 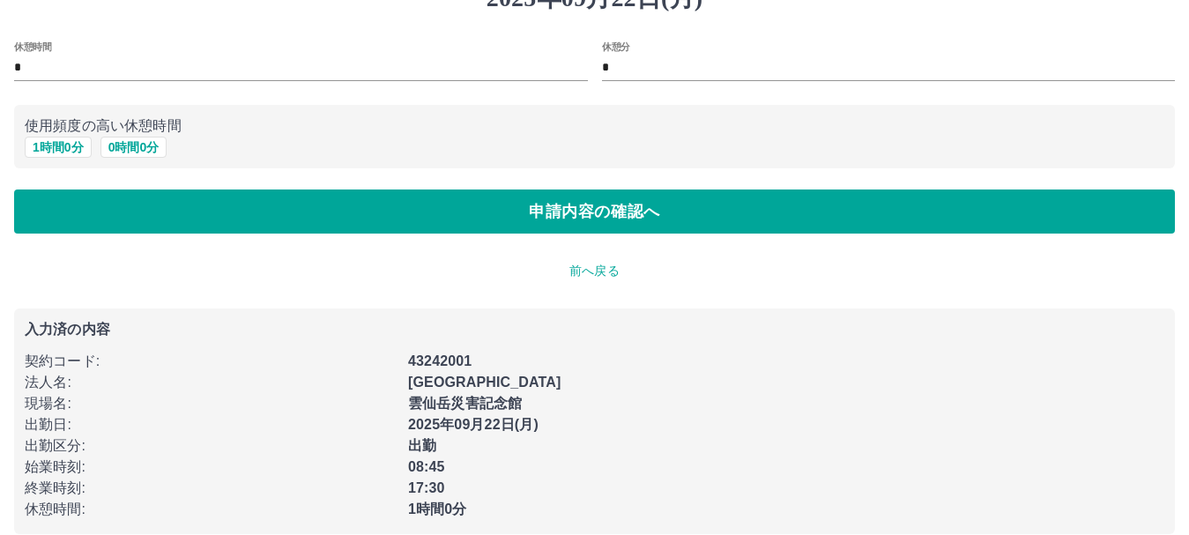 I want to click on b: 出勤, so click(x=422, y=445).